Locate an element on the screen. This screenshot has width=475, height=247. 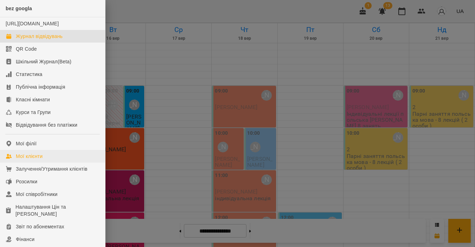
div: Відвідування без платіжки is located at coordinates (46, 125).